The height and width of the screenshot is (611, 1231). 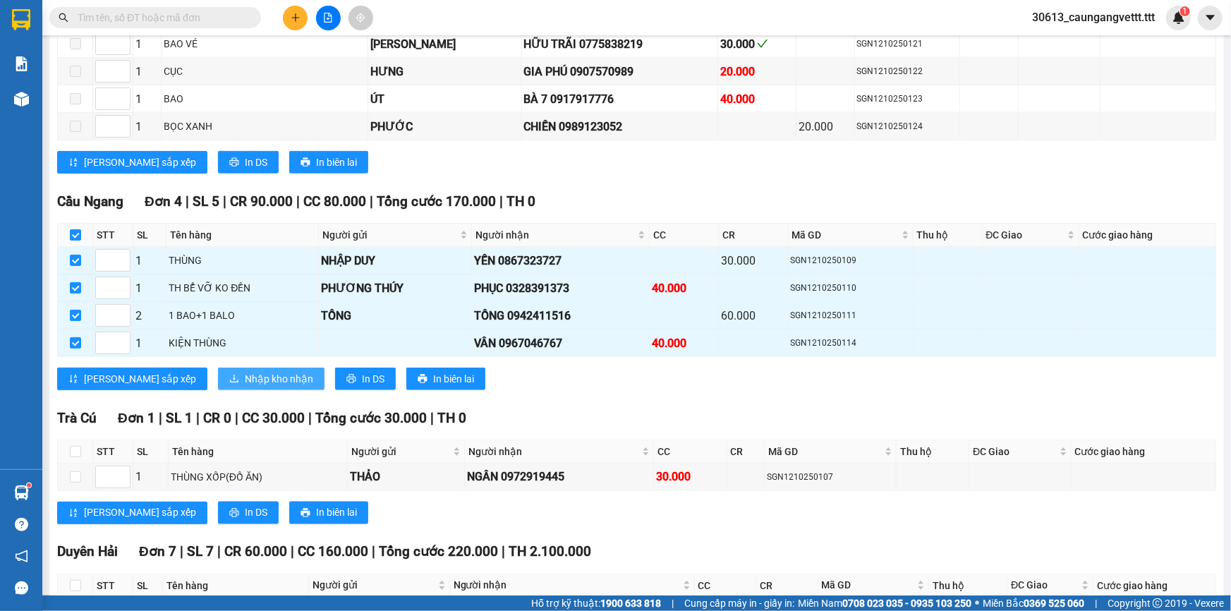 I want to click on div: NHẬP DUY, so click(x=395, y=260).